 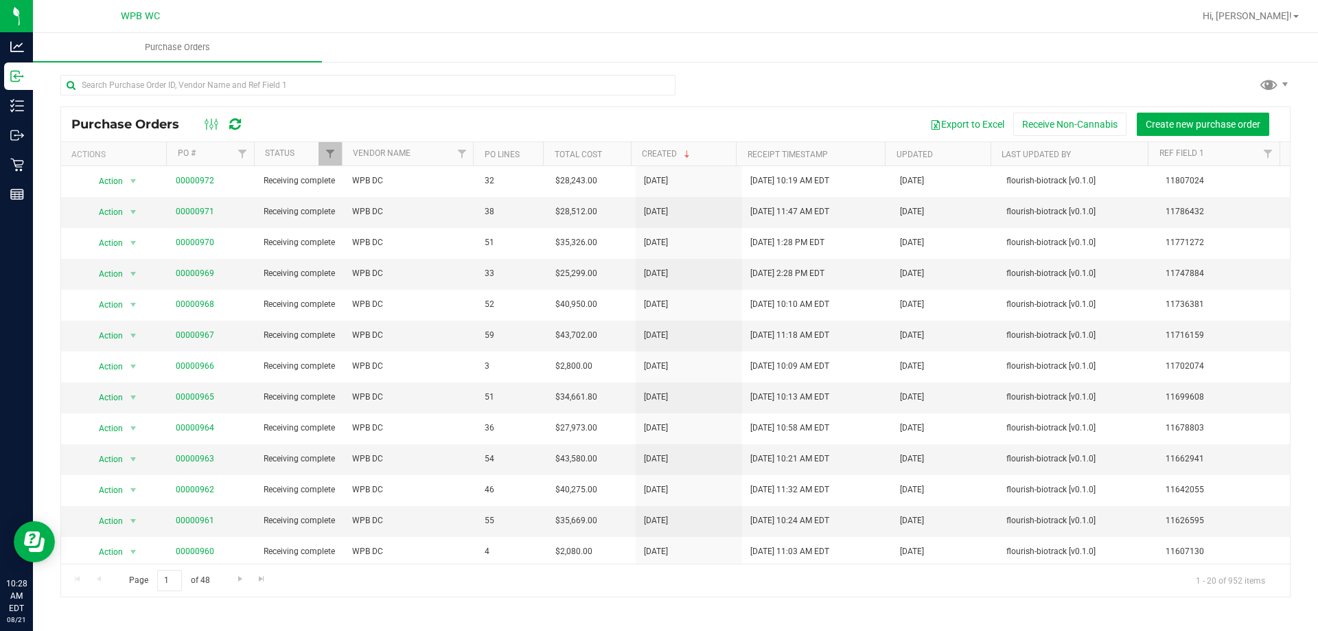 I want to click on span: $43,702.00, so click(x=576, y=335).